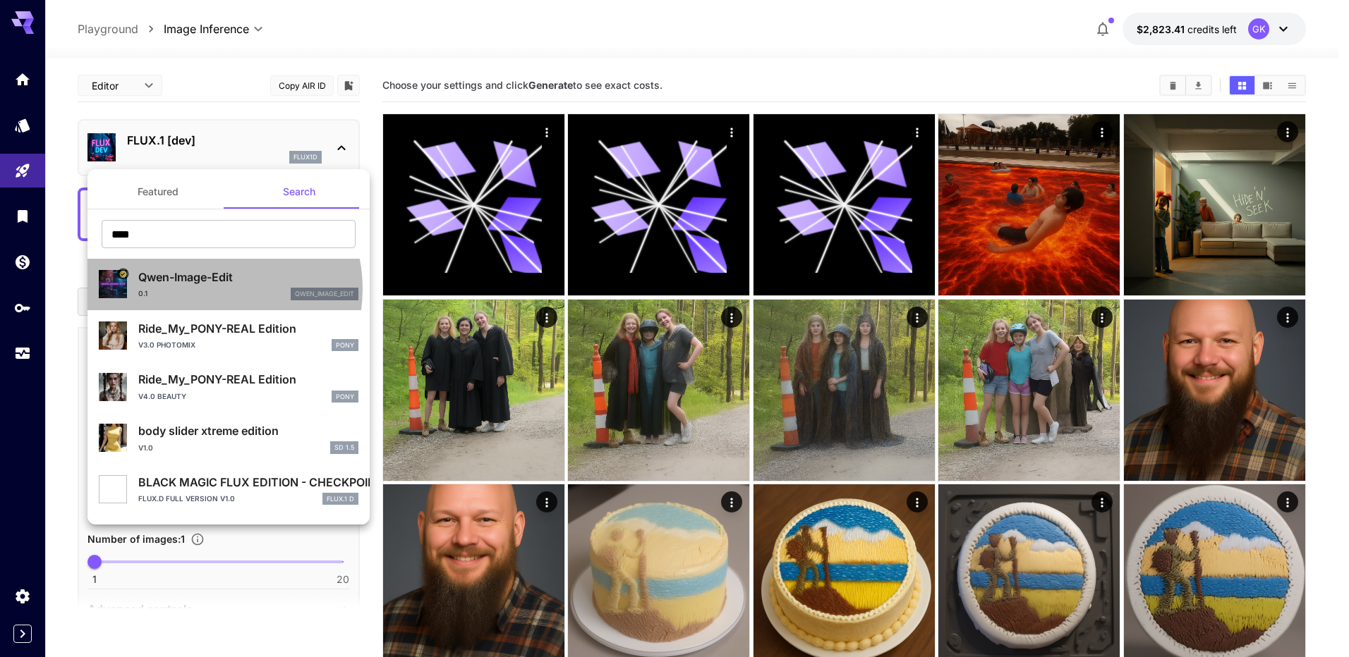 The image size is (1349, 657). What do you see at coordinates (248, 431) in the screenshot?
I see `p: body slider xtreme edition` at bounding box center [248, 431].